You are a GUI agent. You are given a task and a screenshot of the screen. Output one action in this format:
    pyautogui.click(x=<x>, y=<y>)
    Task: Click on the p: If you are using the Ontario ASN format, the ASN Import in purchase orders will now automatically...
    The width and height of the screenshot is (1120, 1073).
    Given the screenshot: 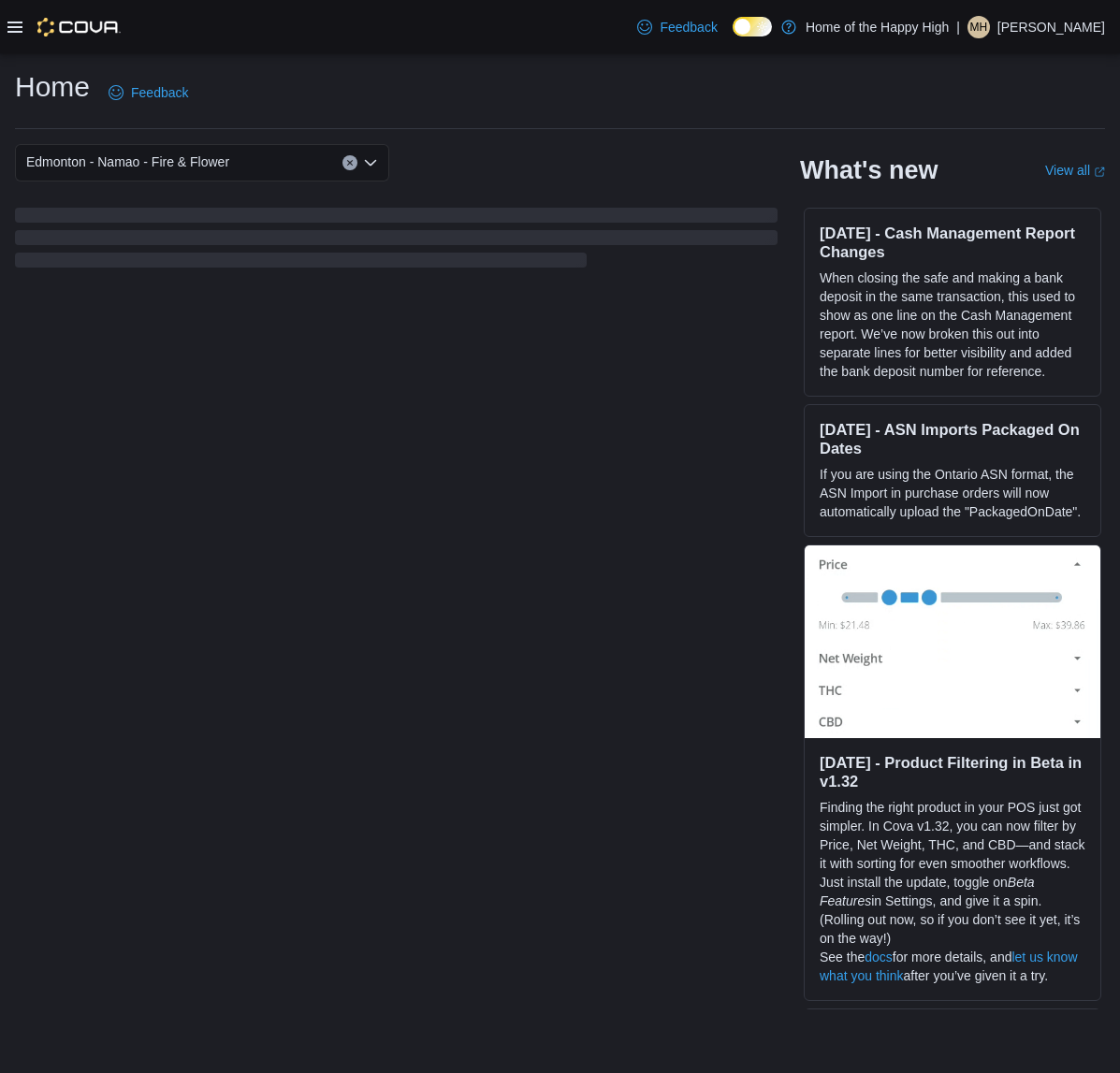 What is the action you would take?
    pyautogui.click(x=953, y=493)
    